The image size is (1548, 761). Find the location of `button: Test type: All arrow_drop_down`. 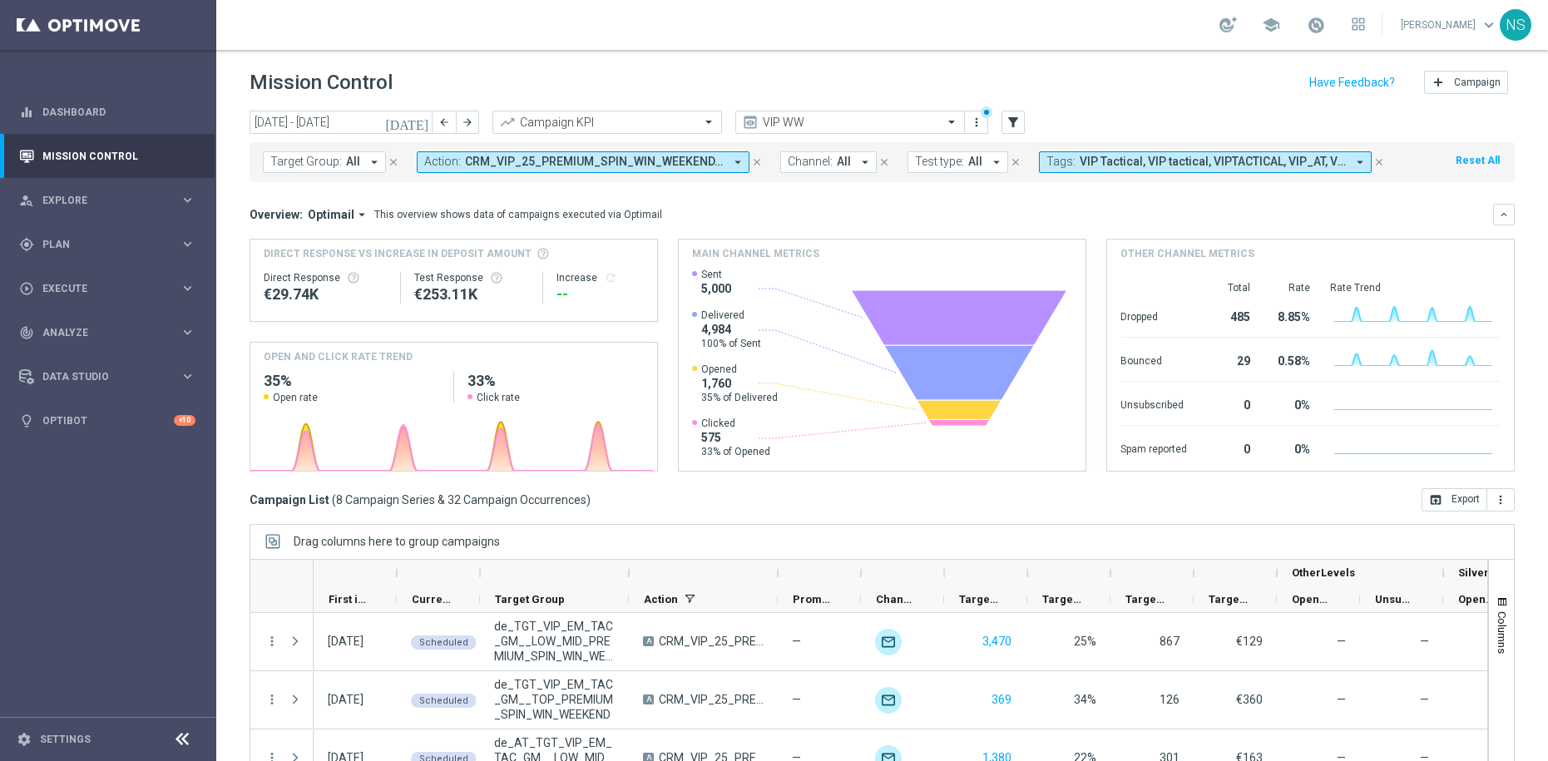

button: Test type: All arrow_drop_down is located at coordinates (957, 162).